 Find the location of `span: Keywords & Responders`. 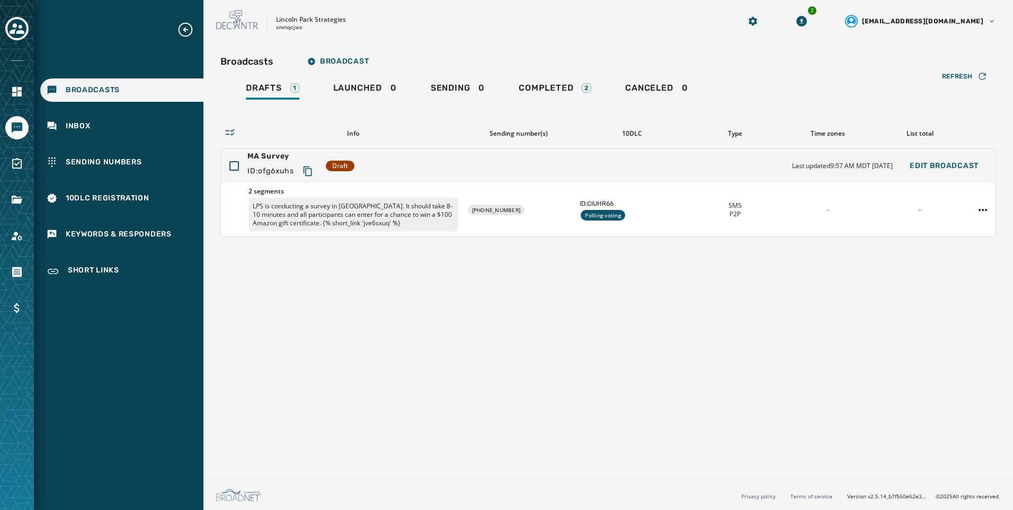

span: Keywords & Responders is located at coordinates (119, 234).